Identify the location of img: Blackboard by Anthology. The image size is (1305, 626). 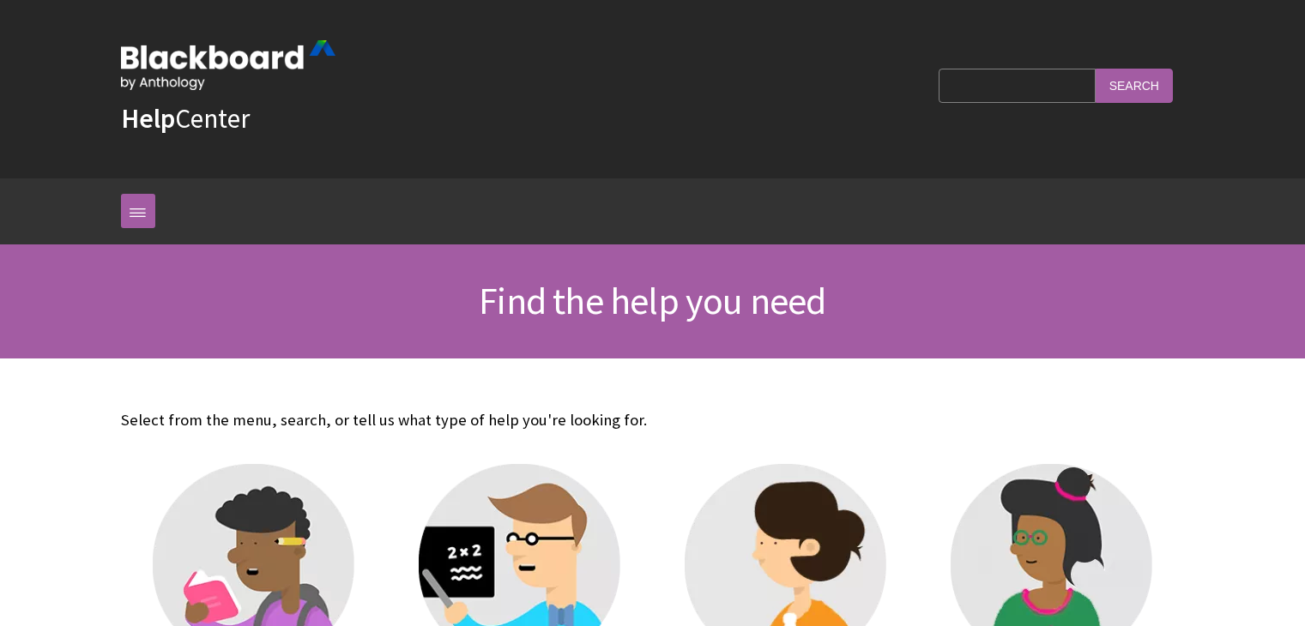
(228, 65).